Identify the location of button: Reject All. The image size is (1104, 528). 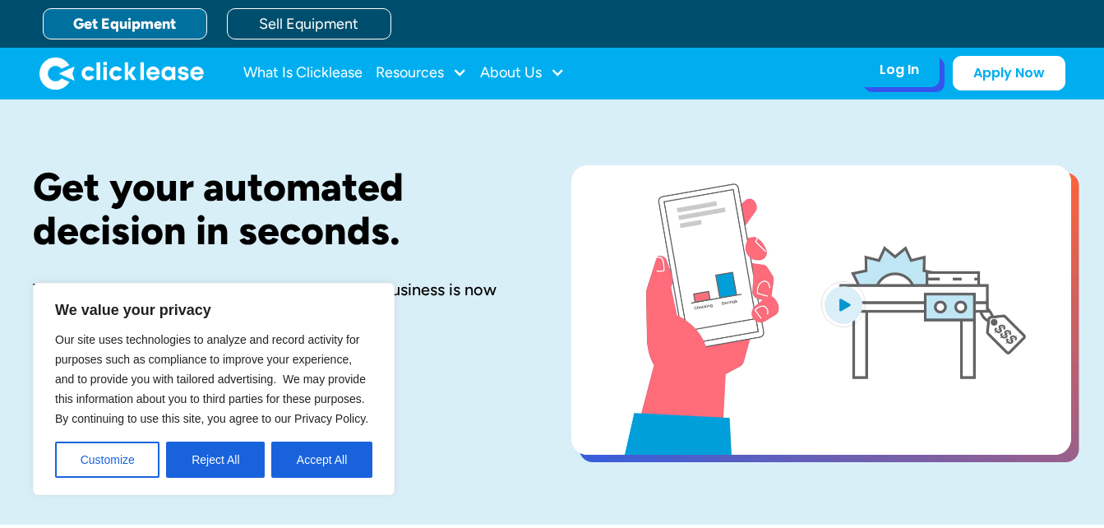
(215, 459).